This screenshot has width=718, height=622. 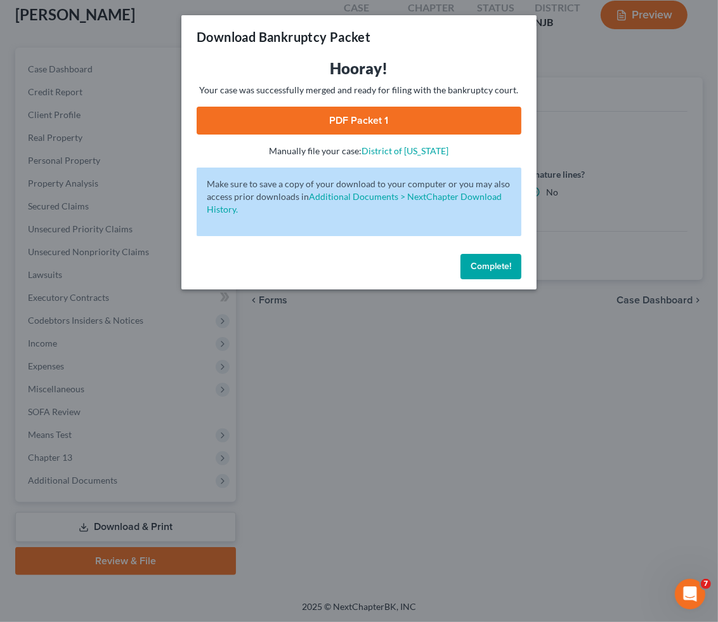 I want to click on button: Complete!, so click(x=491, y=267).